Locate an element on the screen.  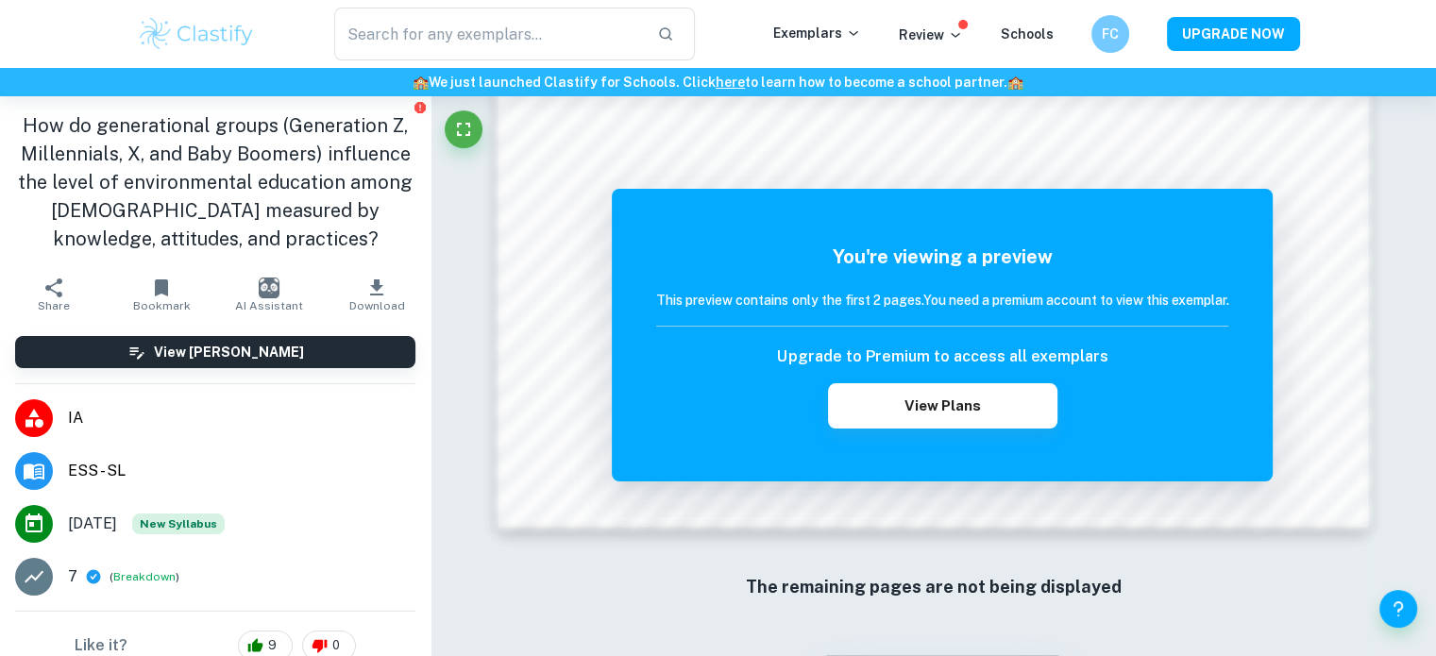
a: Schools is located at coordinates (1028, 34).